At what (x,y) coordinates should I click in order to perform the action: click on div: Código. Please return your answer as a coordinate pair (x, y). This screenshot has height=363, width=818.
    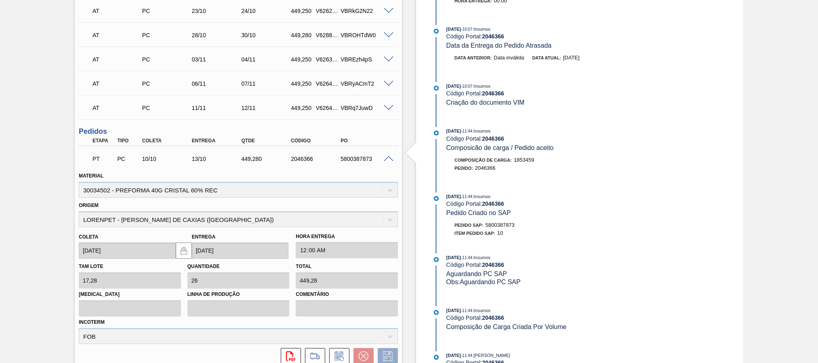
    Looking at the image, I should click on (317, 141).